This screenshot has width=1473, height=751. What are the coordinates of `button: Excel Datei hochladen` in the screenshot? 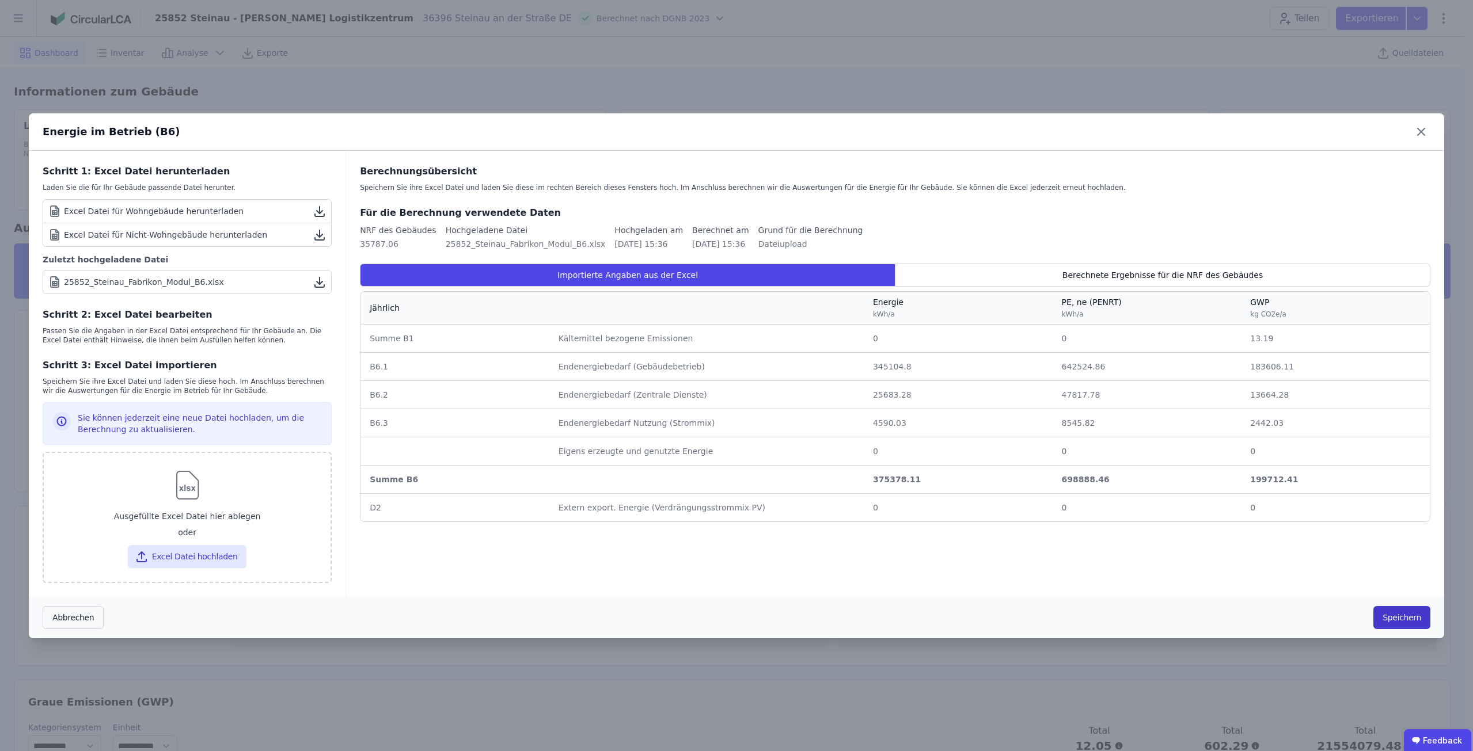 It's located at (187, 557).